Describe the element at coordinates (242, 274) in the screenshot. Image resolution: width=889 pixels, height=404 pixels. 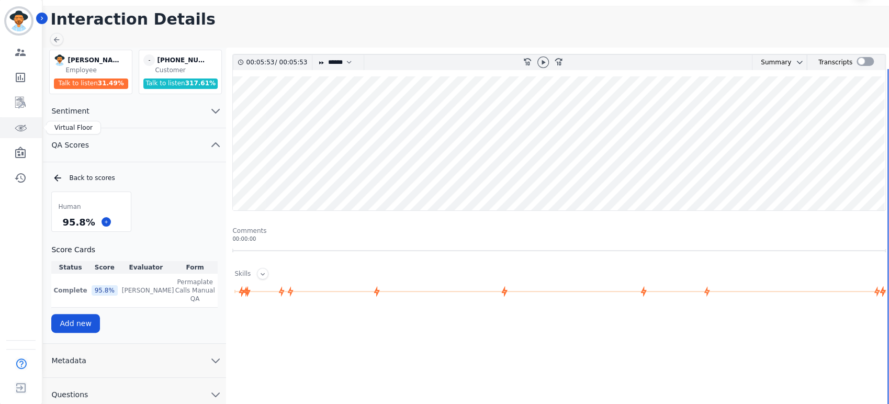
I see `div: Skills` at that location.